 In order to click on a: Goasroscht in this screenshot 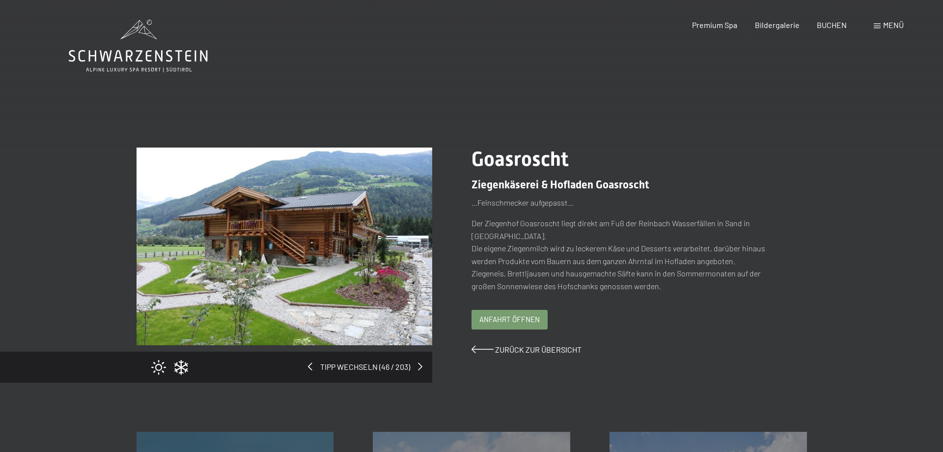, I will do `click(284, 246)`.